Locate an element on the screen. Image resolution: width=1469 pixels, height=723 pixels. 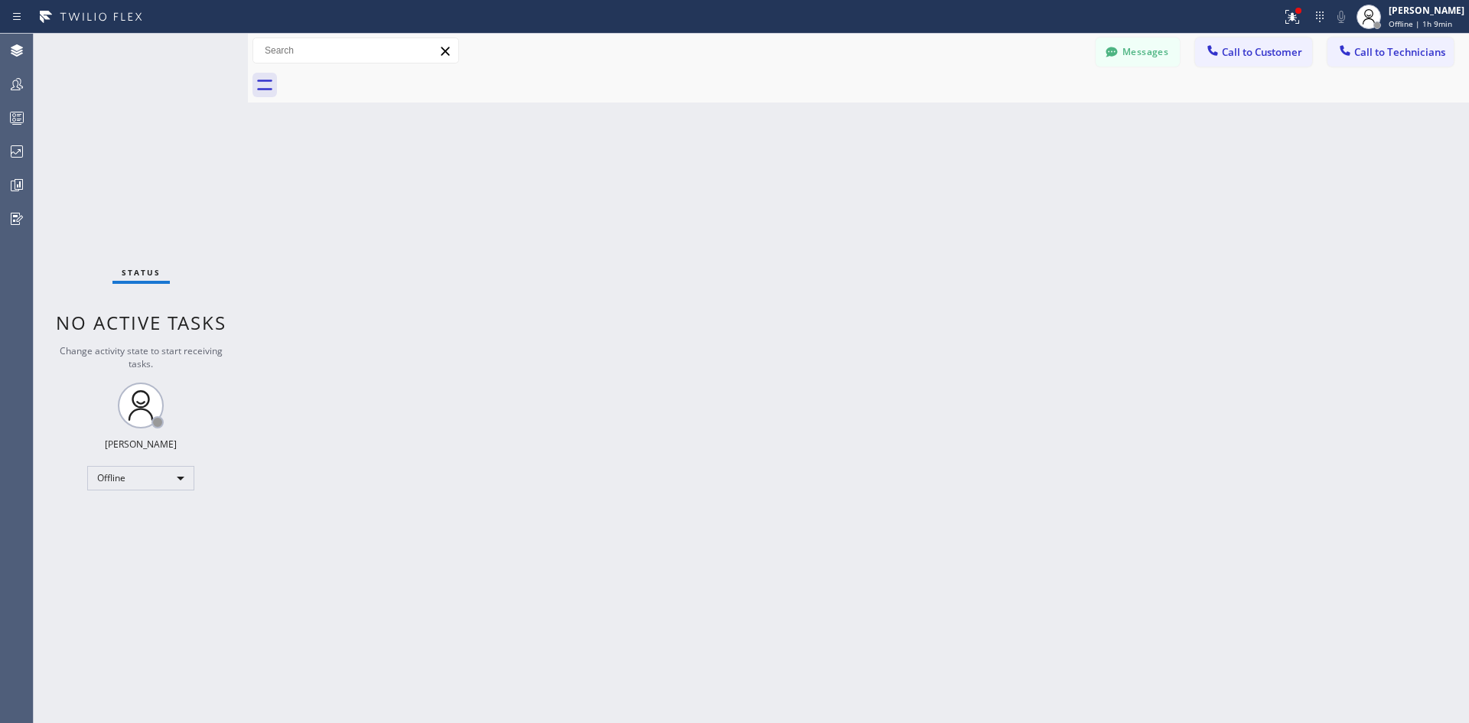
span: No active tasks is located at coordinates (141, 322).